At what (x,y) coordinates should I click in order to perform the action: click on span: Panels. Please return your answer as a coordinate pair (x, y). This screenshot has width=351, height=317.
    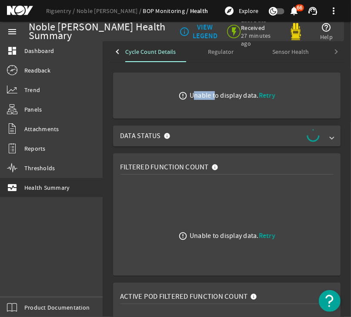
    Looking at the image, I should click on (33, 109).